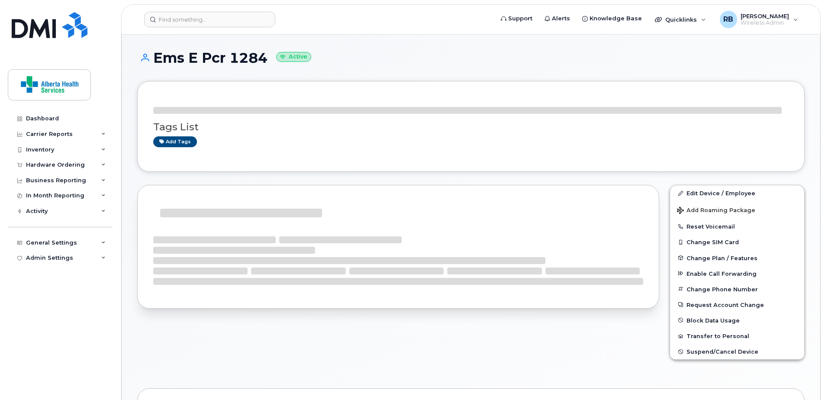  I want to click on h3: Tags List, so click(471, 127).